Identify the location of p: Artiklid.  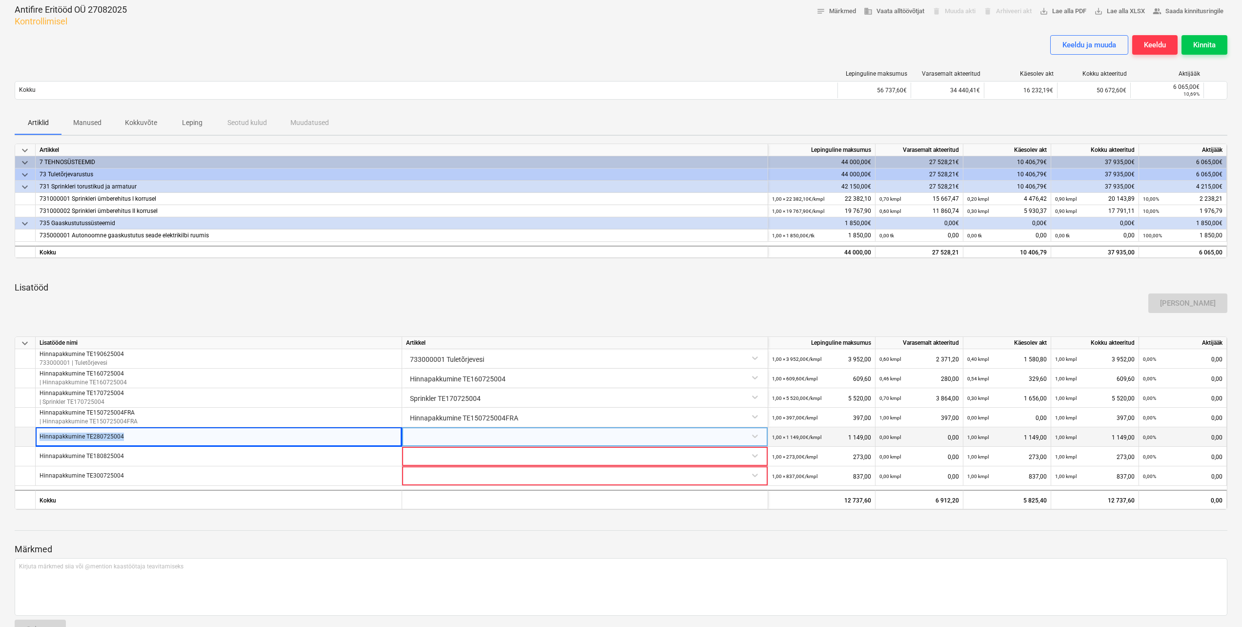
(38, 122).